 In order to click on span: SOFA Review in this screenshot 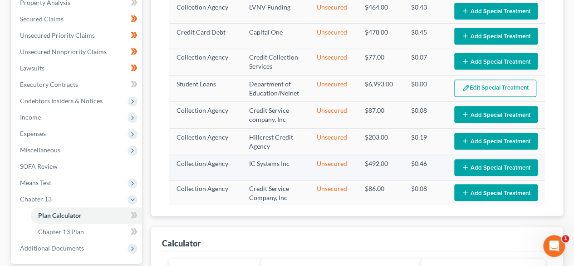, I will do `click(39, 166)`.